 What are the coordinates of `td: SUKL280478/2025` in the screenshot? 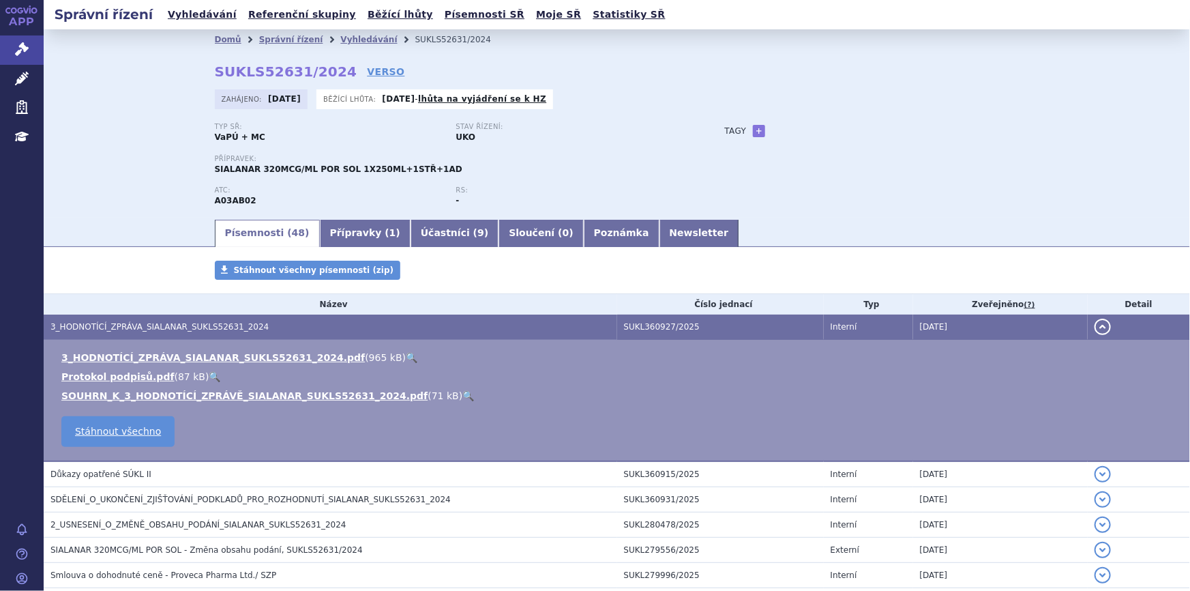 It's located at (720, 525).